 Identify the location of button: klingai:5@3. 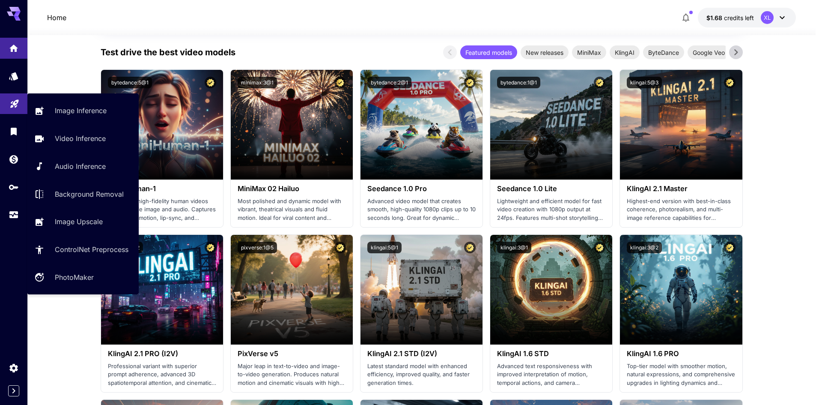
(644, 82).